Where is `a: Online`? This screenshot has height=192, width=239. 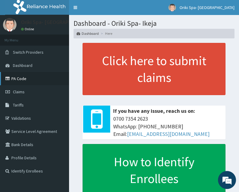 a: Online is located at coordinates (28, 29).